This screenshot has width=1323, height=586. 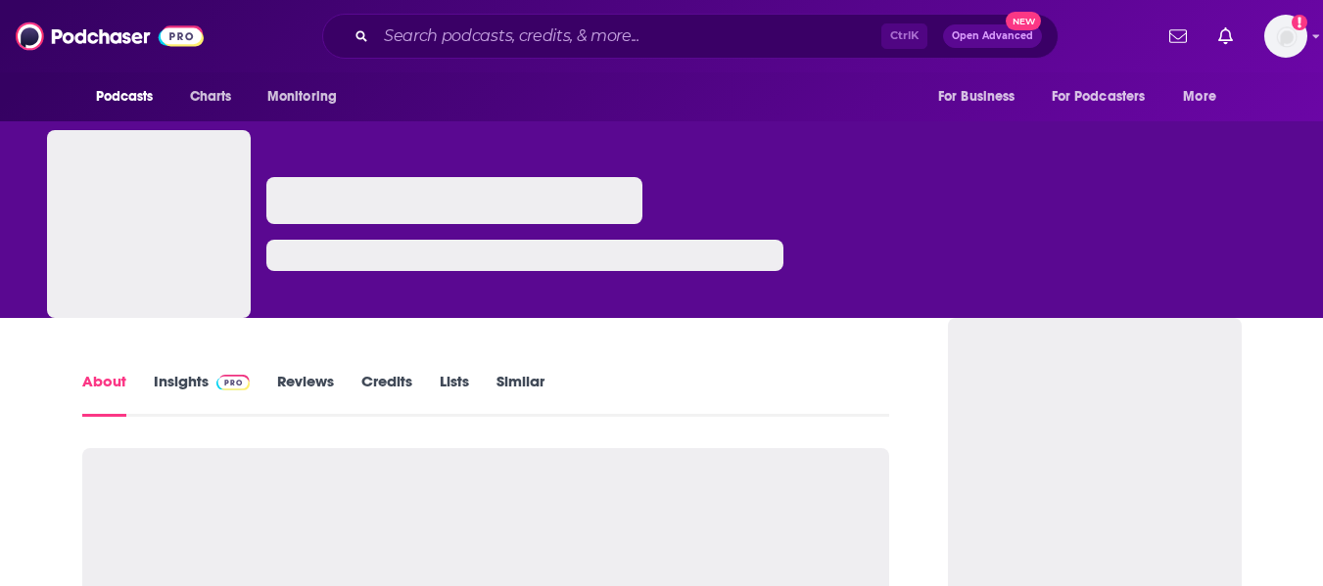 I want to click on a: Charts, so click(x=210, y=97).